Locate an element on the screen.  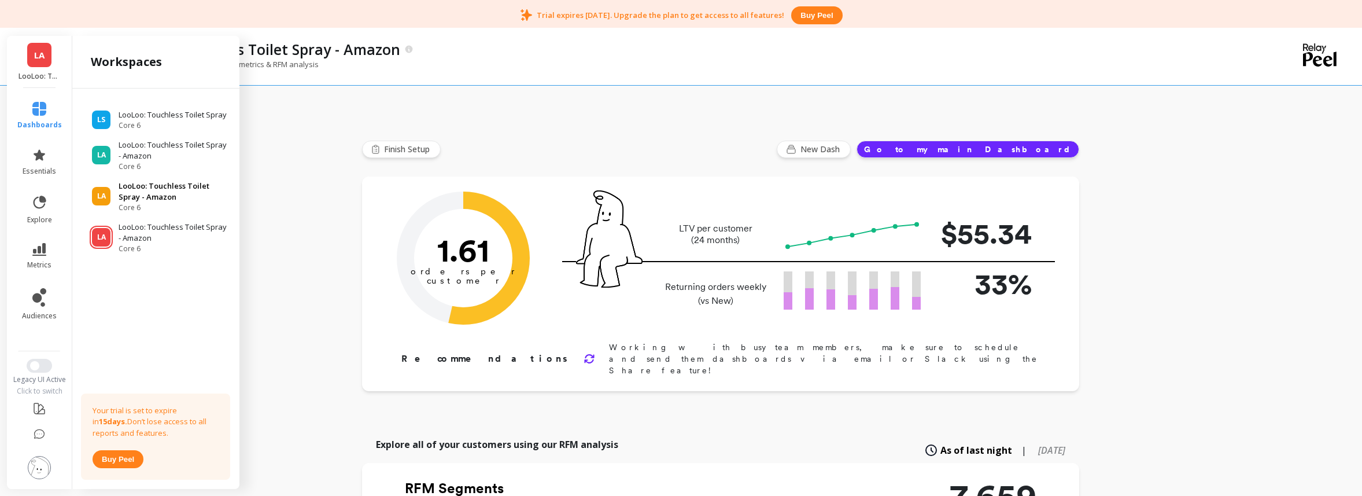
h2: workspaces is located at coordinates (126, 62).